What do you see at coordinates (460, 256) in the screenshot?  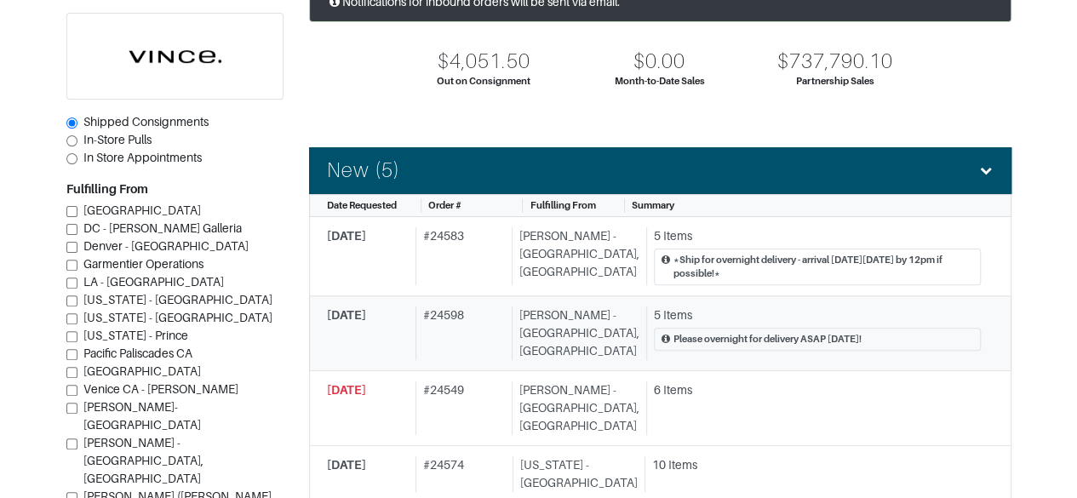 I see `div: # 24583` at bounding box center [460, 256].